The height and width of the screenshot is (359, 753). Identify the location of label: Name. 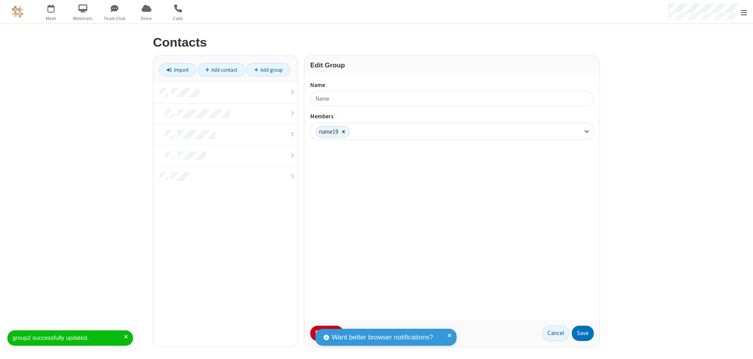
(452, 85).